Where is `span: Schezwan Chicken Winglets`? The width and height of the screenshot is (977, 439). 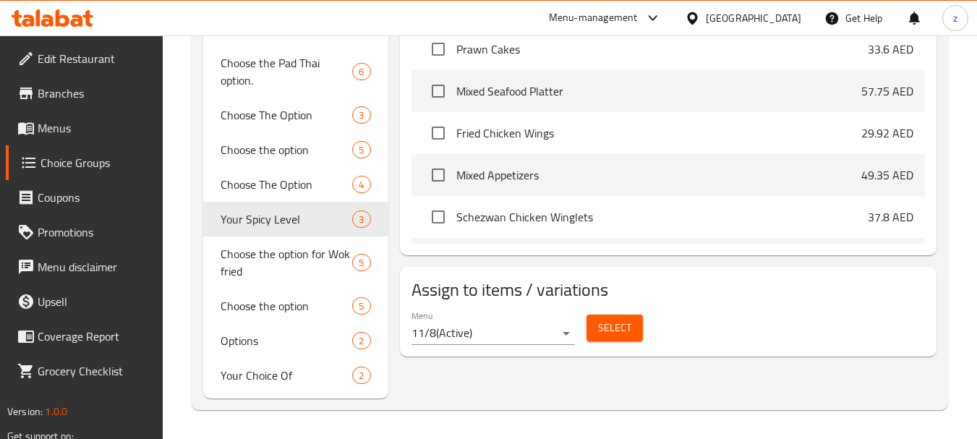
span: Schezwan Chicken Winglets is located at coordinates (662, 217).